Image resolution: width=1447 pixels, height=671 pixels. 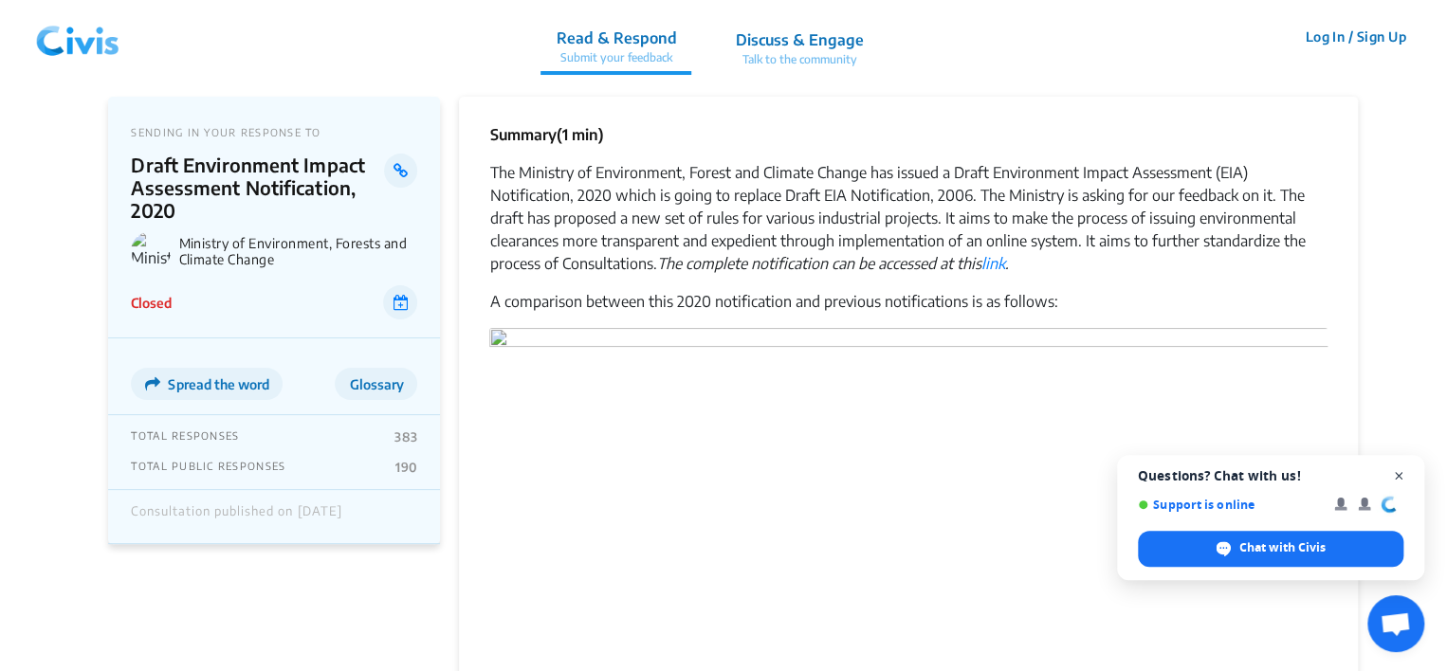 I want to click on p: 190, so click(x=406, y=467).